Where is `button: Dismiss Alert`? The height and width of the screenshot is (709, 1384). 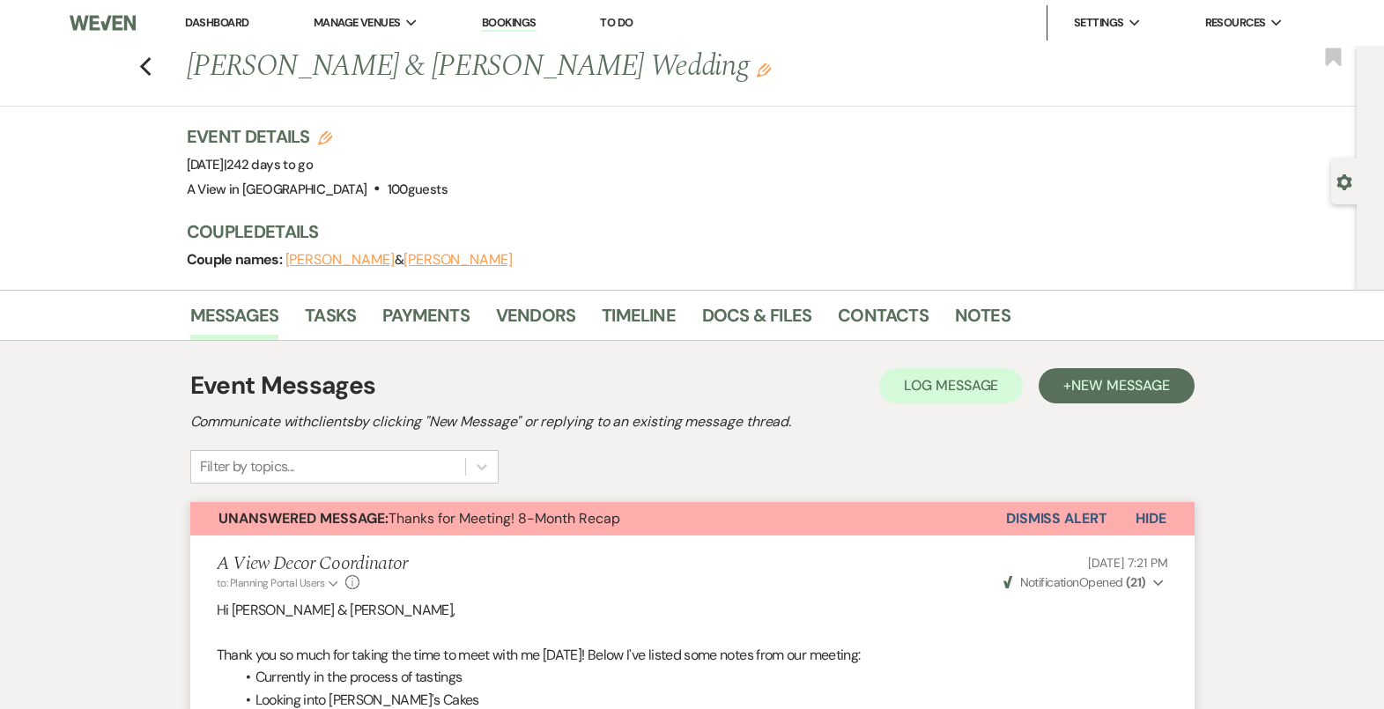
button: Dismiss Alert is located at coordinates (1057, 519).